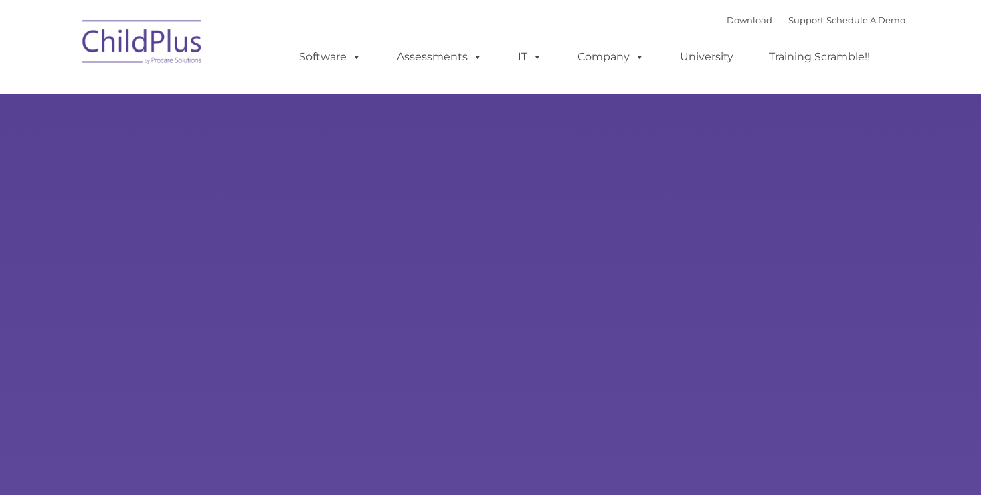  What do you see at coordinates (330, 57) in the screenshot?
I see `a: Software` at bounding box center [330, 57].